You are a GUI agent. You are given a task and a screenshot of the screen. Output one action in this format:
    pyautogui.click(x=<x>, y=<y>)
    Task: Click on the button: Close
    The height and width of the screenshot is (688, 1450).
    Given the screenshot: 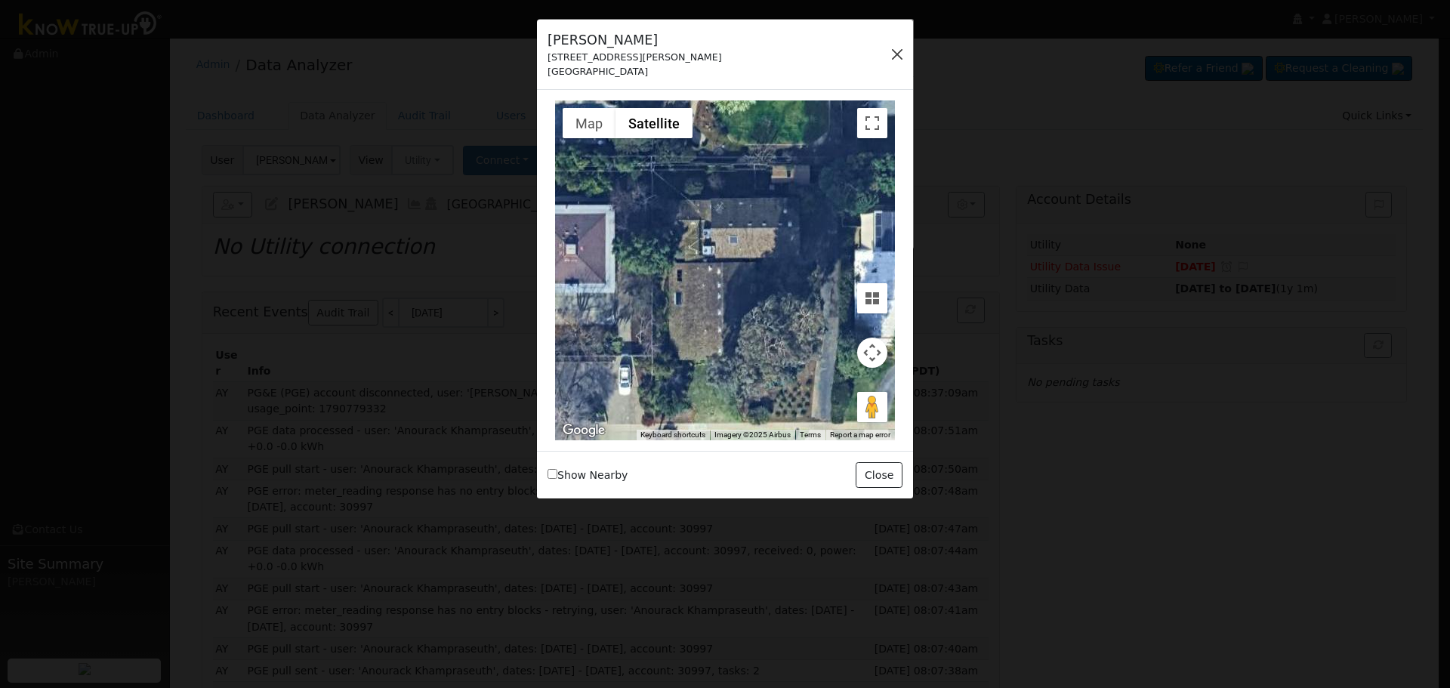 What is the action you would take?
    pyautogui.click(x=878, y=475)
    